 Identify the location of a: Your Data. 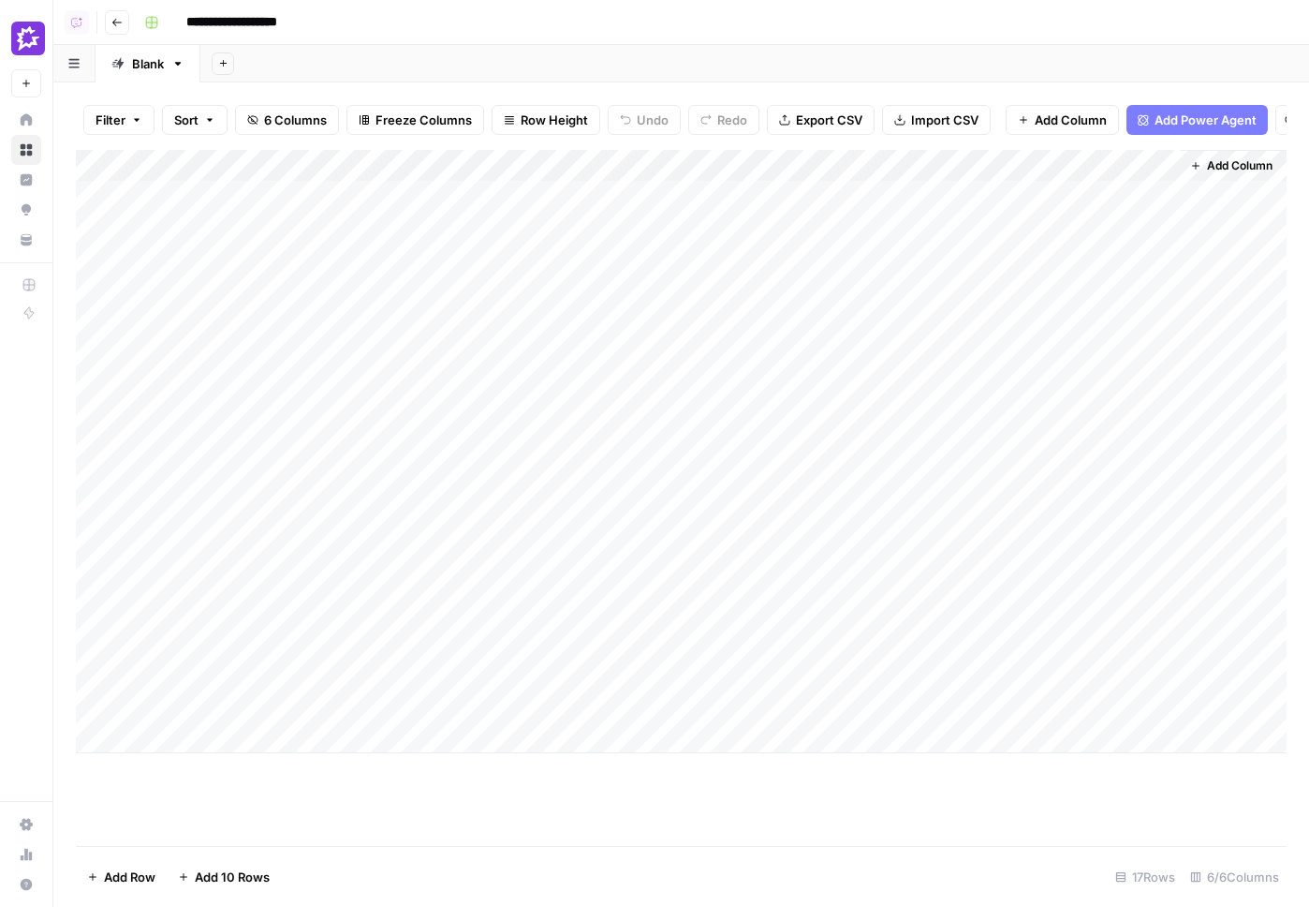
(26, 240).